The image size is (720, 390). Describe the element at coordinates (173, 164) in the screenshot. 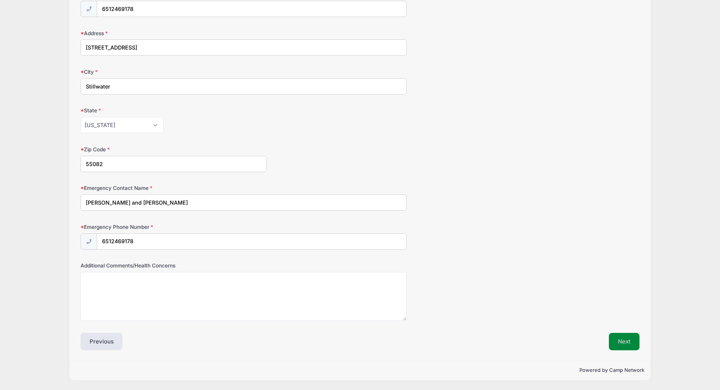

I see `input: xxxxx` at that location.